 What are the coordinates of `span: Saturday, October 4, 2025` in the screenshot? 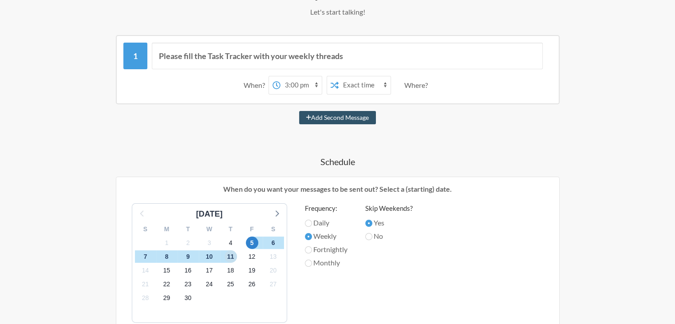 It's located at (231, 243).